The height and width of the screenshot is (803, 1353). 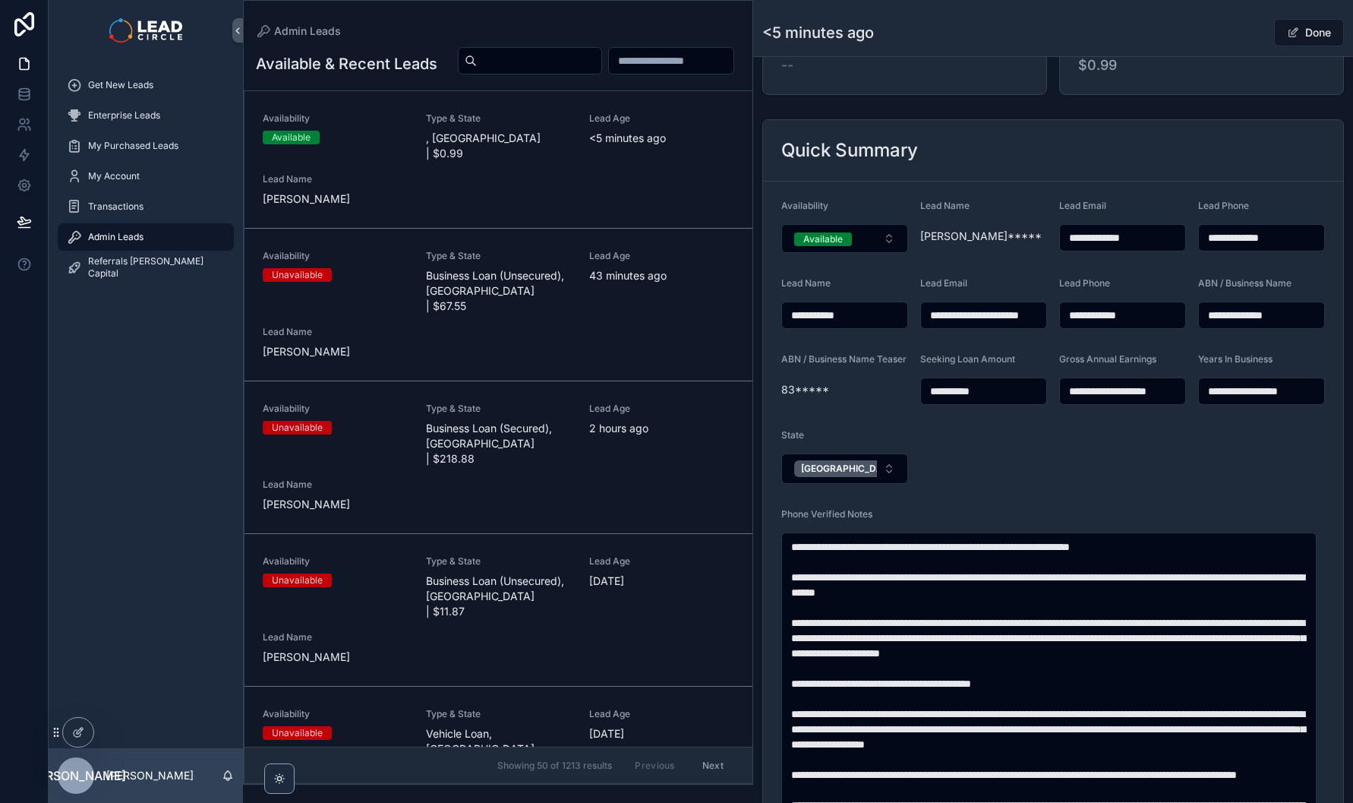 I want to click on img: App logo, so click(x=145, y=30).